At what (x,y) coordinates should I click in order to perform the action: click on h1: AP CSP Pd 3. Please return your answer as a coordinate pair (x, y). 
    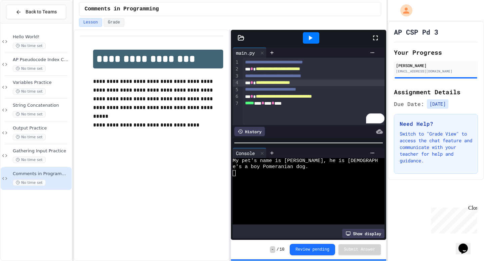
    Looking at the image, I should click on (416, 32).